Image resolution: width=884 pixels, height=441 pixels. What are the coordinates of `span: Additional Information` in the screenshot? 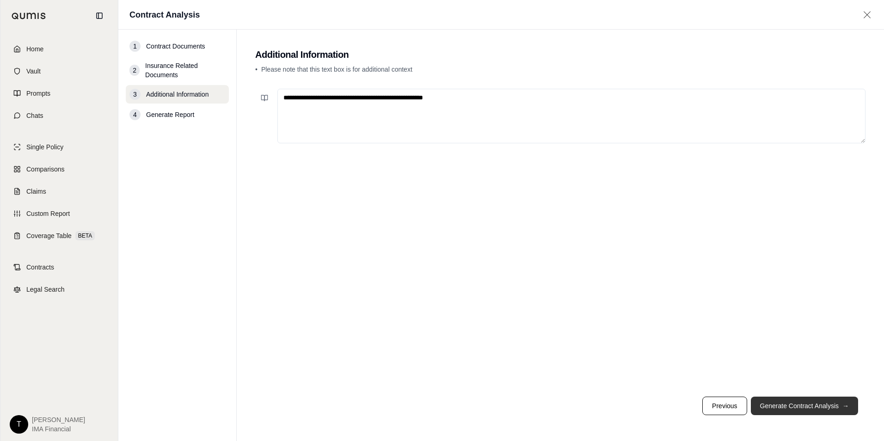 It's located at (177, 94).